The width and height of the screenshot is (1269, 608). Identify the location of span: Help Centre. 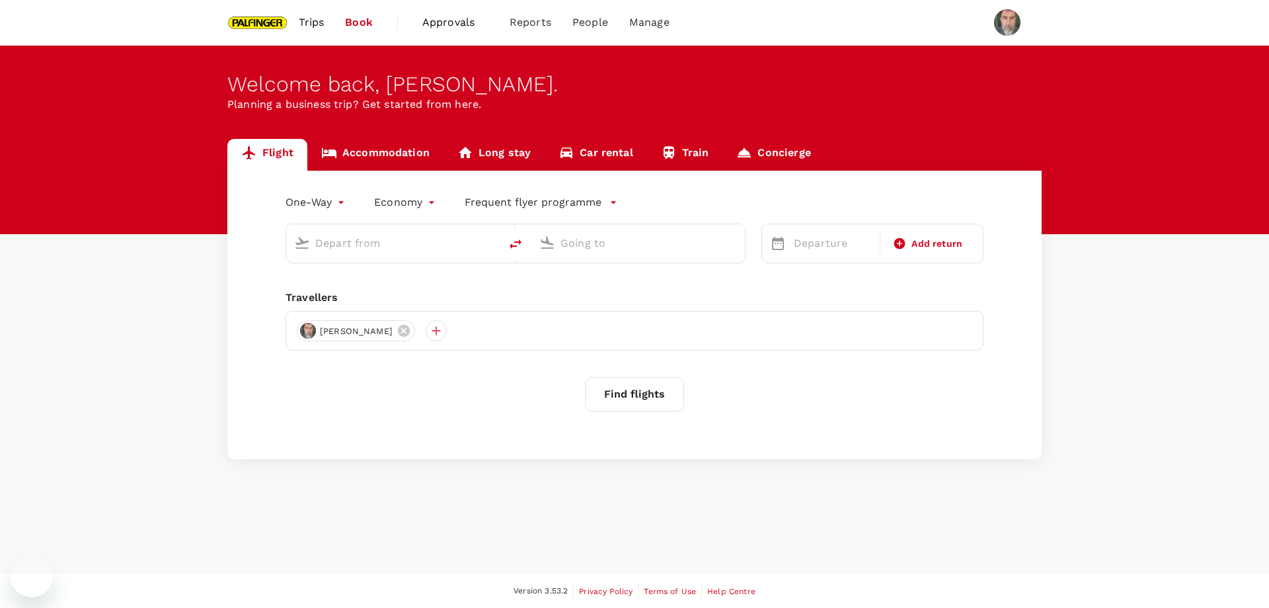
(731, 591).